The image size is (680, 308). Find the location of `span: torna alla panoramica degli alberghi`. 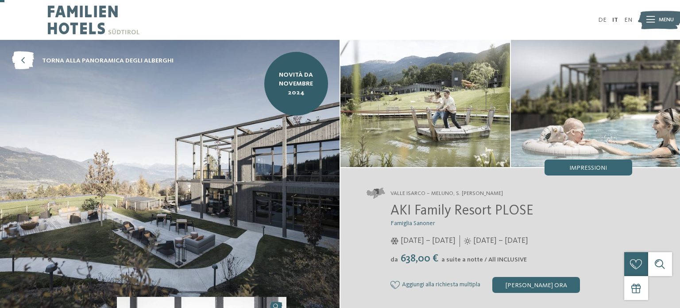

span: torna alla panoramica degli alberghi is located at coordinates (108, 61).